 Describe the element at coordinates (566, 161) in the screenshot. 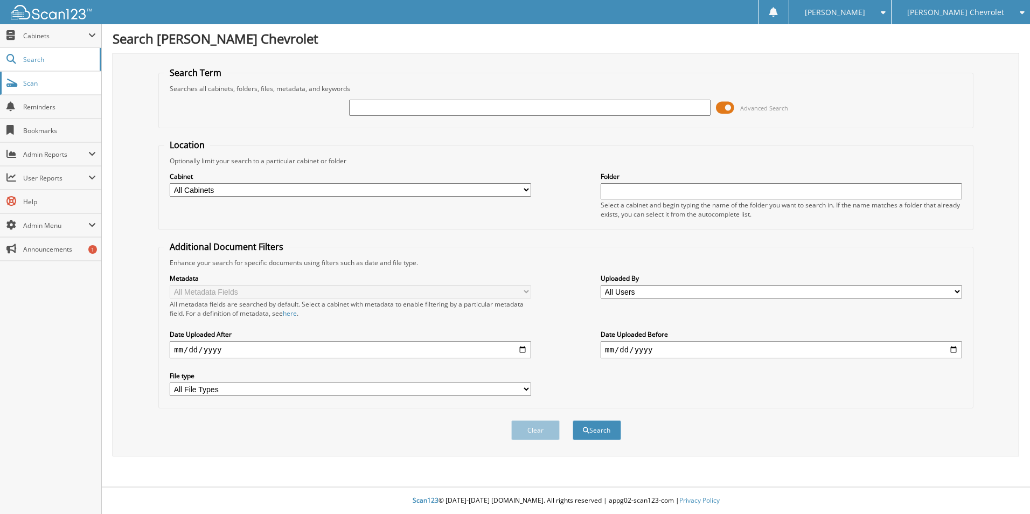

I see `div: Optionally limit your search to a particular cabinet or folder` at that location.